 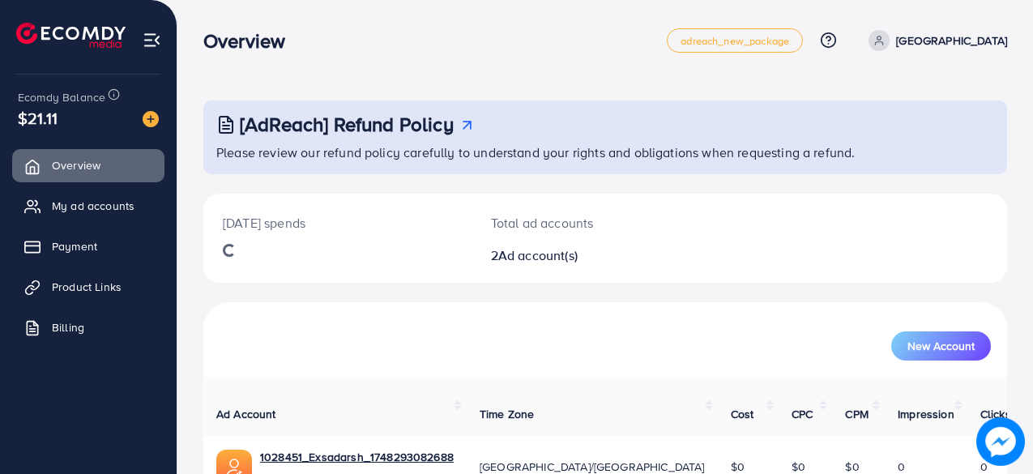 I want to click on p: Total ad accounts, so click(x=572, y=223).